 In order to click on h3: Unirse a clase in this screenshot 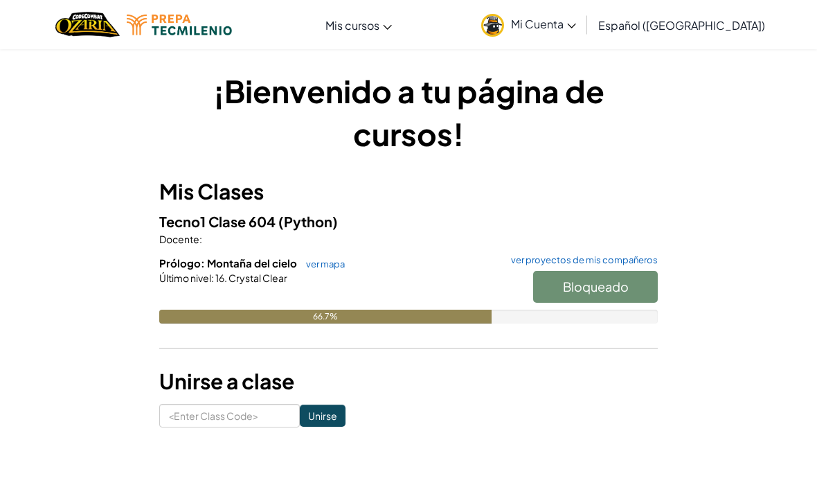, I will do `click(408, 381)`.